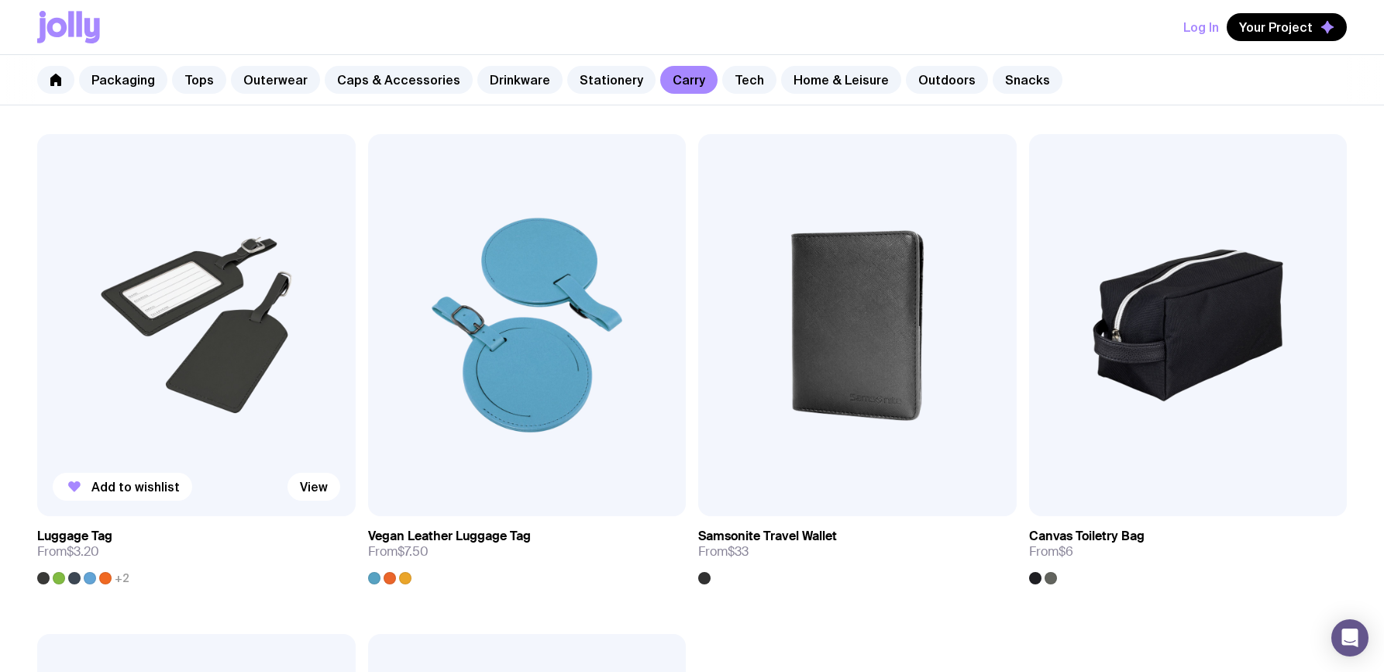 The height and width of the screenshot is (672, 1384). I want to click on a: Outerwear, so click(275, 80).